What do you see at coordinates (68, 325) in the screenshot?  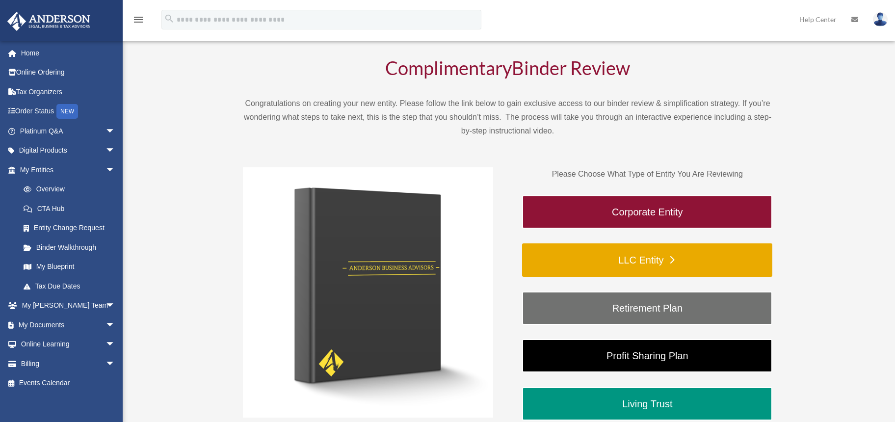 I see `a: My Documentsarrow_drop_down` at bounding box center [68, 325].